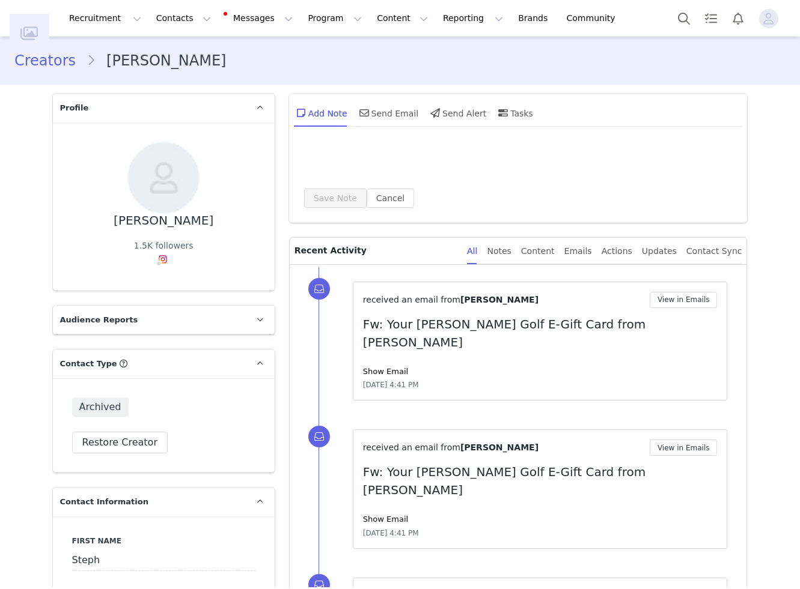  Describe the element at coordinates (99, 320) in the screenshot. I see `span: Audience Reports` at that location.